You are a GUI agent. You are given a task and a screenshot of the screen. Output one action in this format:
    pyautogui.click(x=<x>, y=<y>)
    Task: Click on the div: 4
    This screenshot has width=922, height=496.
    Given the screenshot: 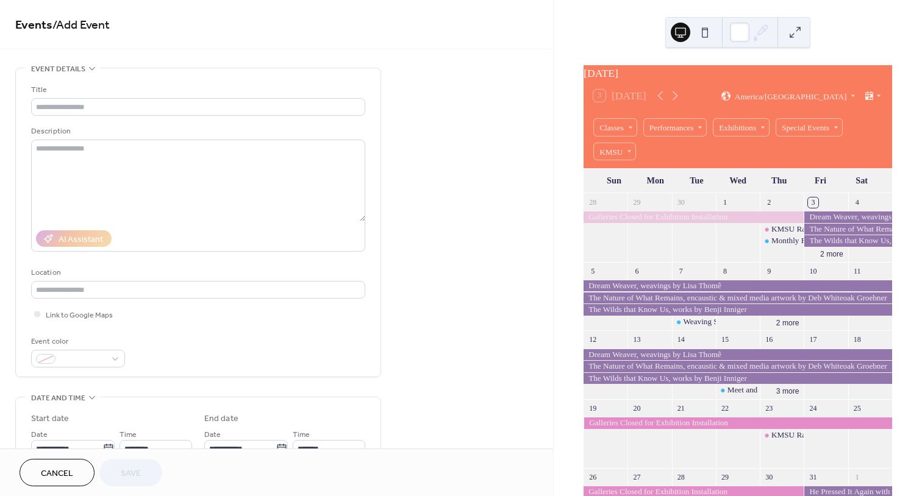 What is the action you would take?
    pyautogui.click(x=856, y=202)
    